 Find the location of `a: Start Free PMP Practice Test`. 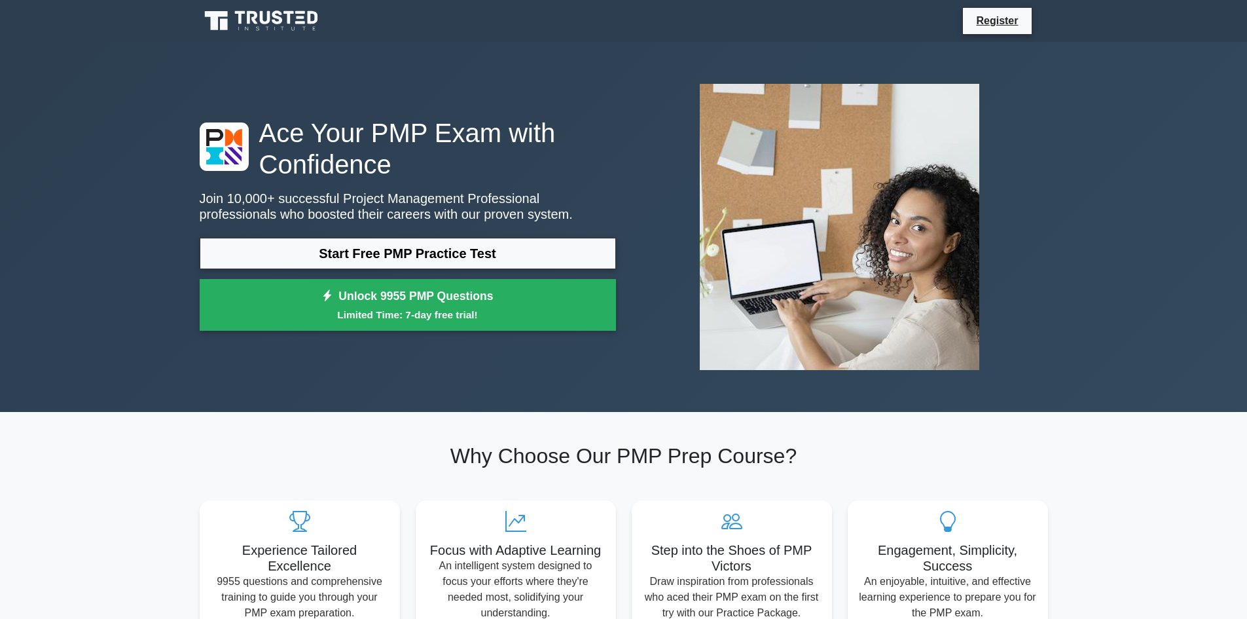

a: Start Free PMP Practice Test is located at coordinates (408, 253).